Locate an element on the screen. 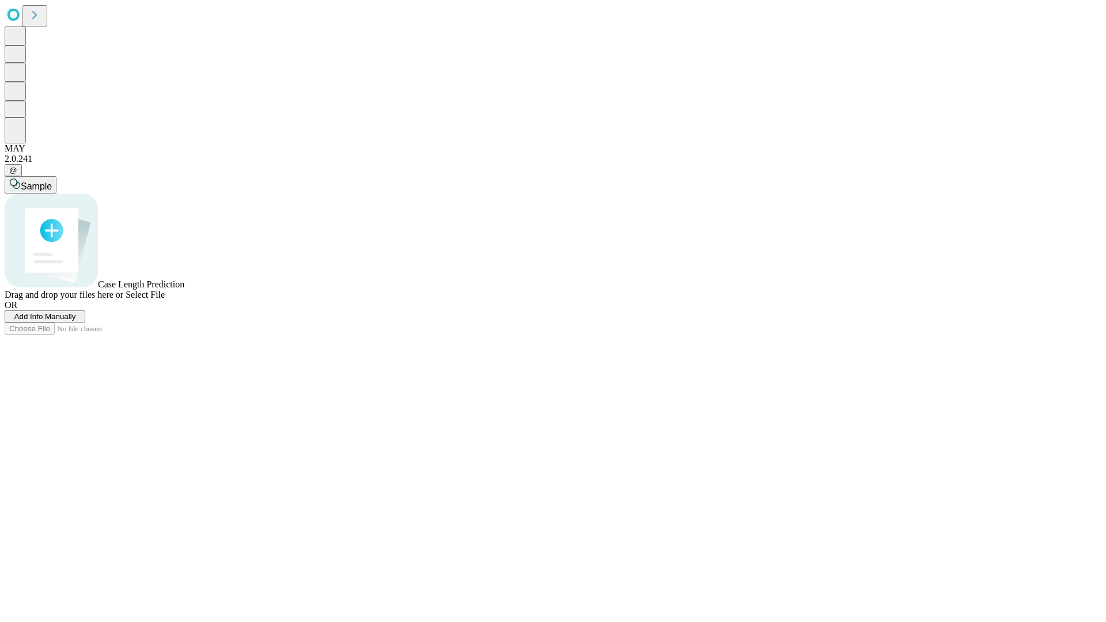 Image resolution: width=1106 pixels, height=622 pixels. span: Add Info Manually is located at coordinates (45, 316).